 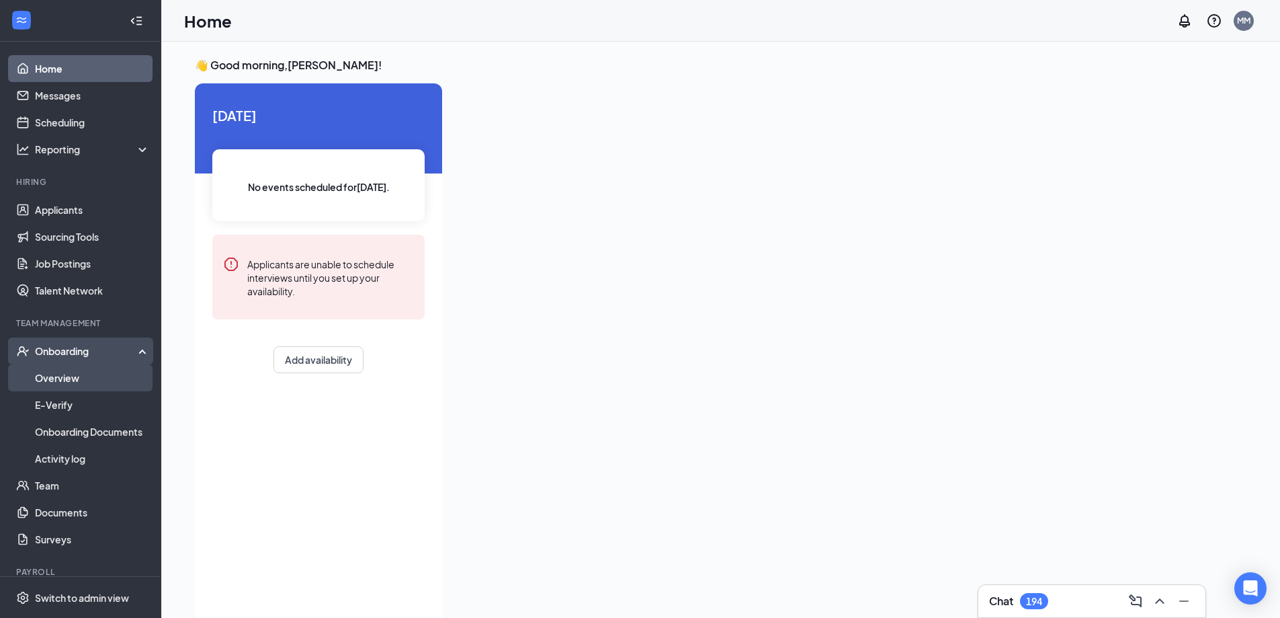 I want to click on button: Add availability, so click(x=319, y=360).